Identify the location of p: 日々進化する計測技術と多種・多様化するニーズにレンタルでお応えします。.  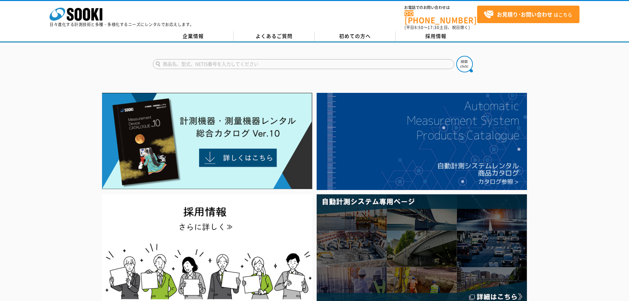
(122, 24).